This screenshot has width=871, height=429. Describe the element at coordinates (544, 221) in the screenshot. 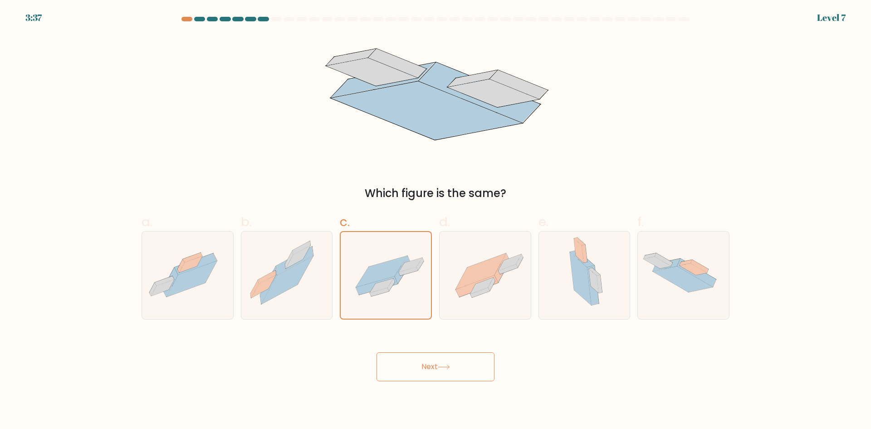

I see `span: e.` at that location.